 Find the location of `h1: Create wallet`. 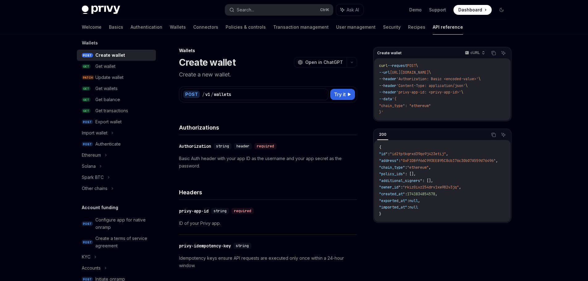

h1: Create wallet is located at coordinates (207, 62).